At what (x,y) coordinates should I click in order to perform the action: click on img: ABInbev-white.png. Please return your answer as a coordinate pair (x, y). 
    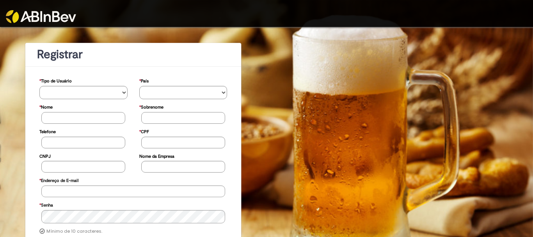
    Looking at the image, I should click on (41, 16).